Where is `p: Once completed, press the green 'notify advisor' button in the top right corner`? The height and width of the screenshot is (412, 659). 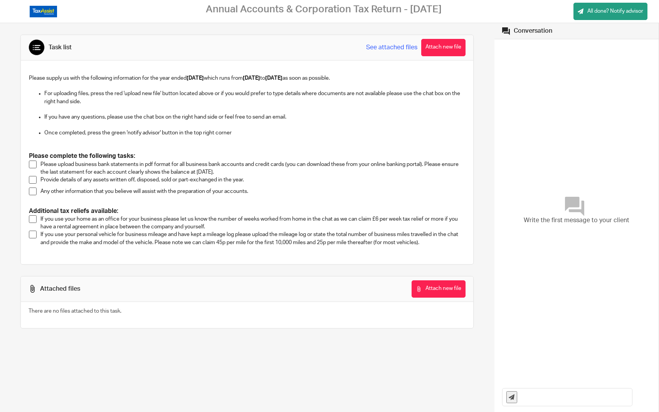 p: Once completed, press the green 'notify advisor' button in the top right corner is located at coordinates (255, 133).